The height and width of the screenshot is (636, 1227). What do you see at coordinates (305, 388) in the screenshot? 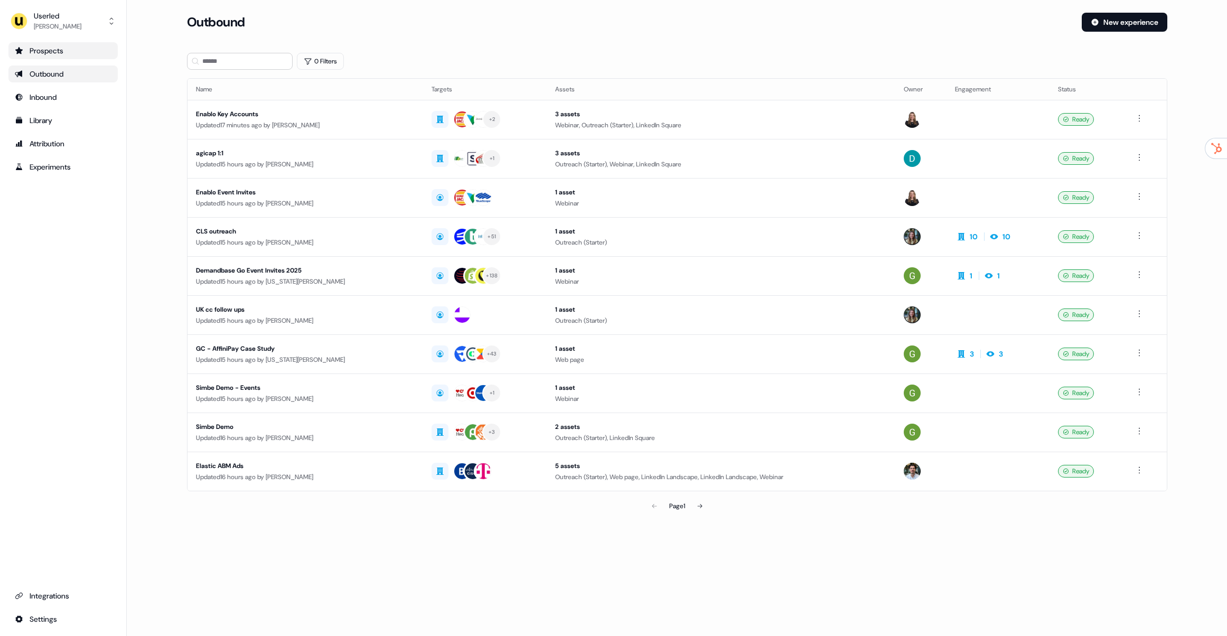
I see `div: Simbe Demo - Events` at bounding box center [305, 388].